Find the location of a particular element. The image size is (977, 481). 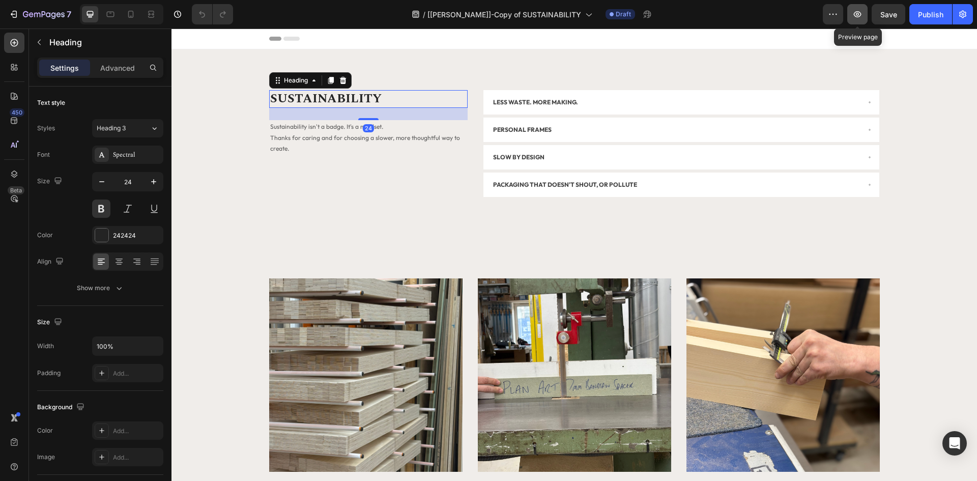

span: Sustainability isn't a badge. It's a mindset. is located at coordinates (155, 98).